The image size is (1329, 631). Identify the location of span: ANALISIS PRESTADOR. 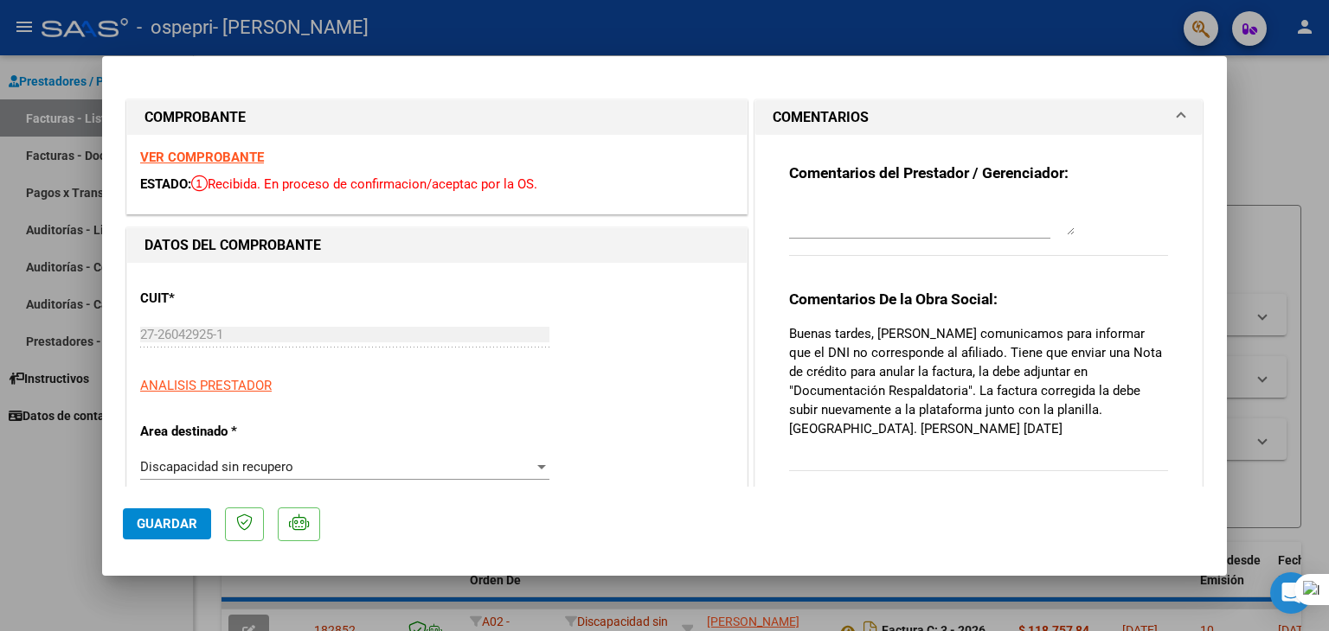
(206, 386).